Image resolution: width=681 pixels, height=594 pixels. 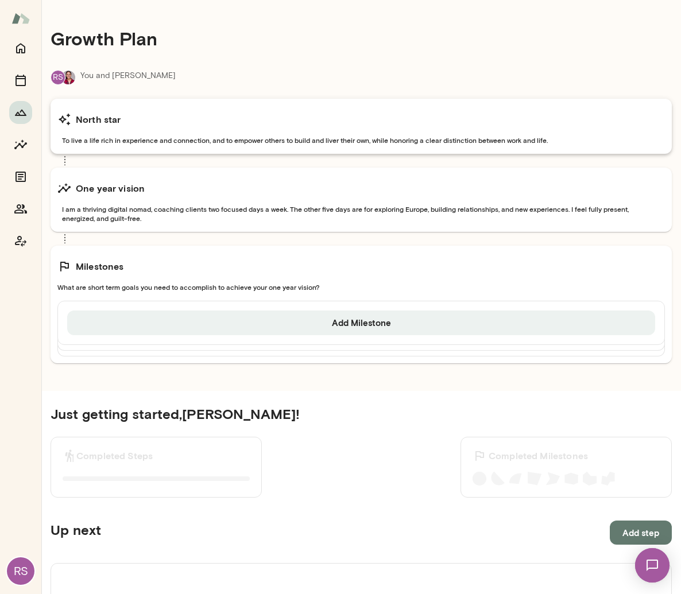 I want to click on button: North starTo live a life rich in experience and connection, and to empower others to build and li..., so click(x=361, y=126).